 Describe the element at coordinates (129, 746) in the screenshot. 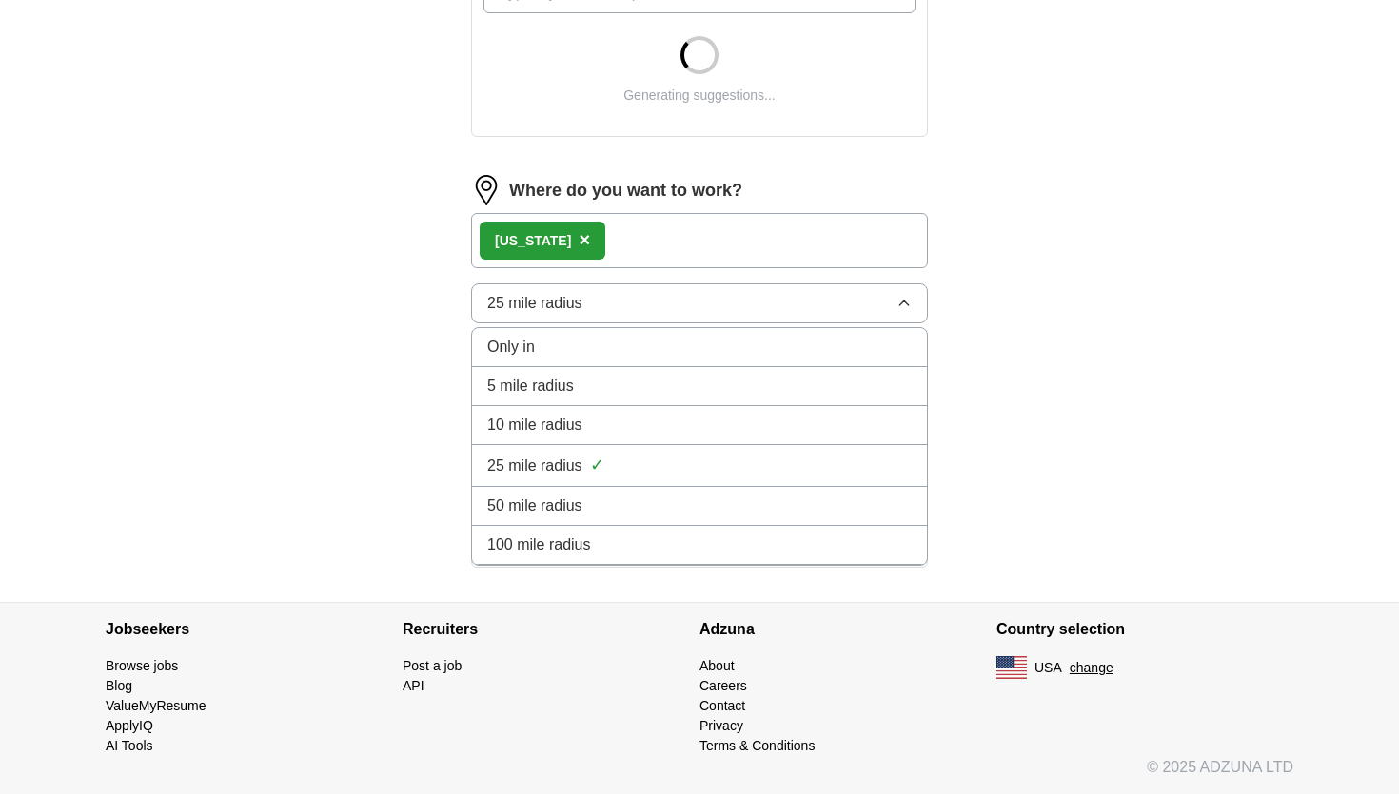

I see `a: AI Tools` at that location.